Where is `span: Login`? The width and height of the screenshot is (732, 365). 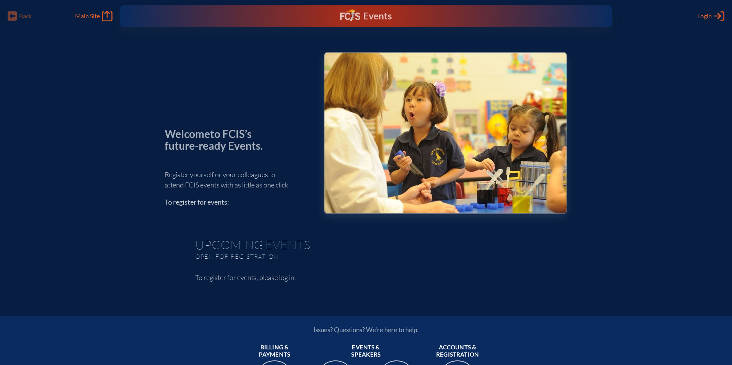 span: Login is located at coordinates (704, 16).